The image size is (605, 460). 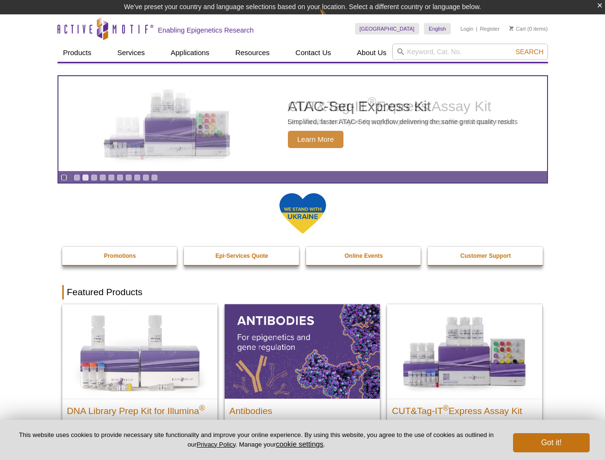 I want to click on a: Go to slide 7, so click(x=128, y=177).